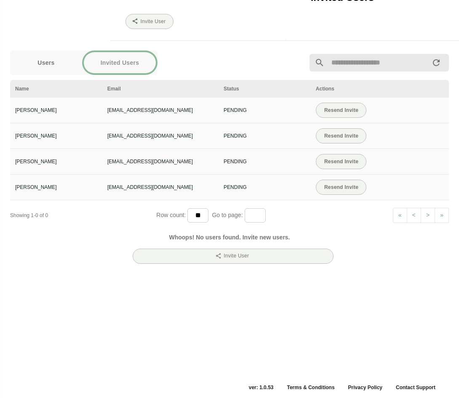 The image size is (459, 398). Describe the element at coordinates (119, 63) in the screenshot. I see `button: Invited Users` at that location.